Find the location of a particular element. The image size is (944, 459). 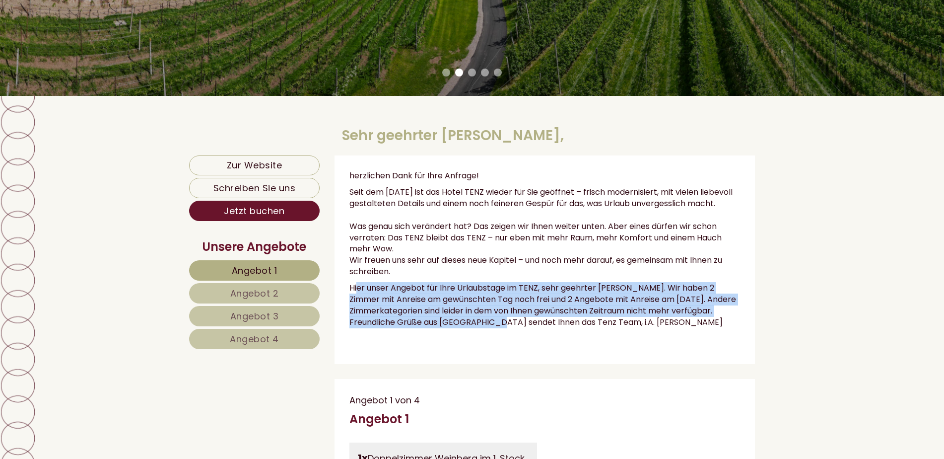

span: Angebot 3 is located at coordinates (255, 316).